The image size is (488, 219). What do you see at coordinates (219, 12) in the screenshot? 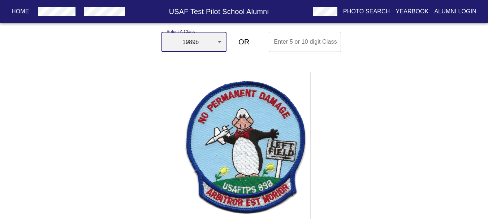
I see `h6: USAF Test Pilot School Alumni` at bounding box center [219, 12].